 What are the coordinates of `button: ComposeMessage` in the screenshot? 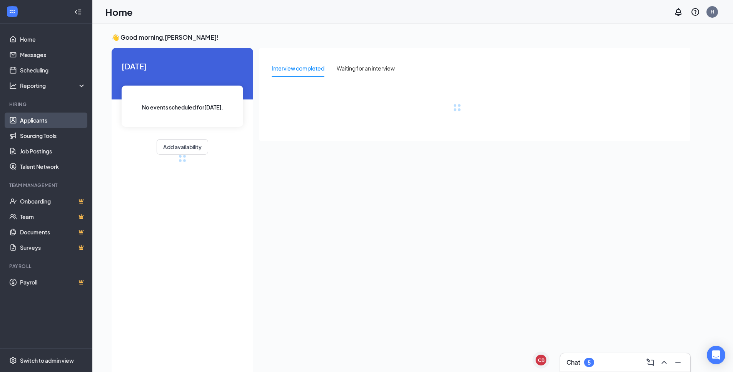 It's located at (651, 362).